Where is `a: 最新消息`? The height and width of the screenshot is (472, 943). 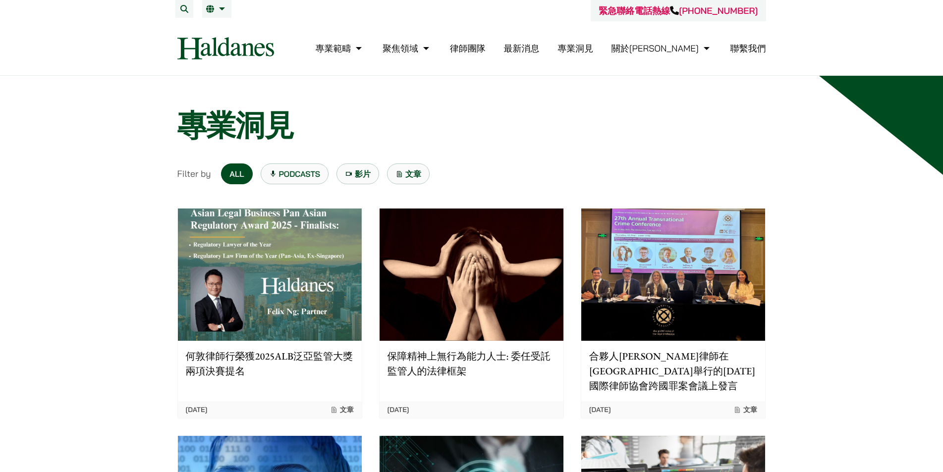 a: 最新消息 is located at coordinates (521, 48).